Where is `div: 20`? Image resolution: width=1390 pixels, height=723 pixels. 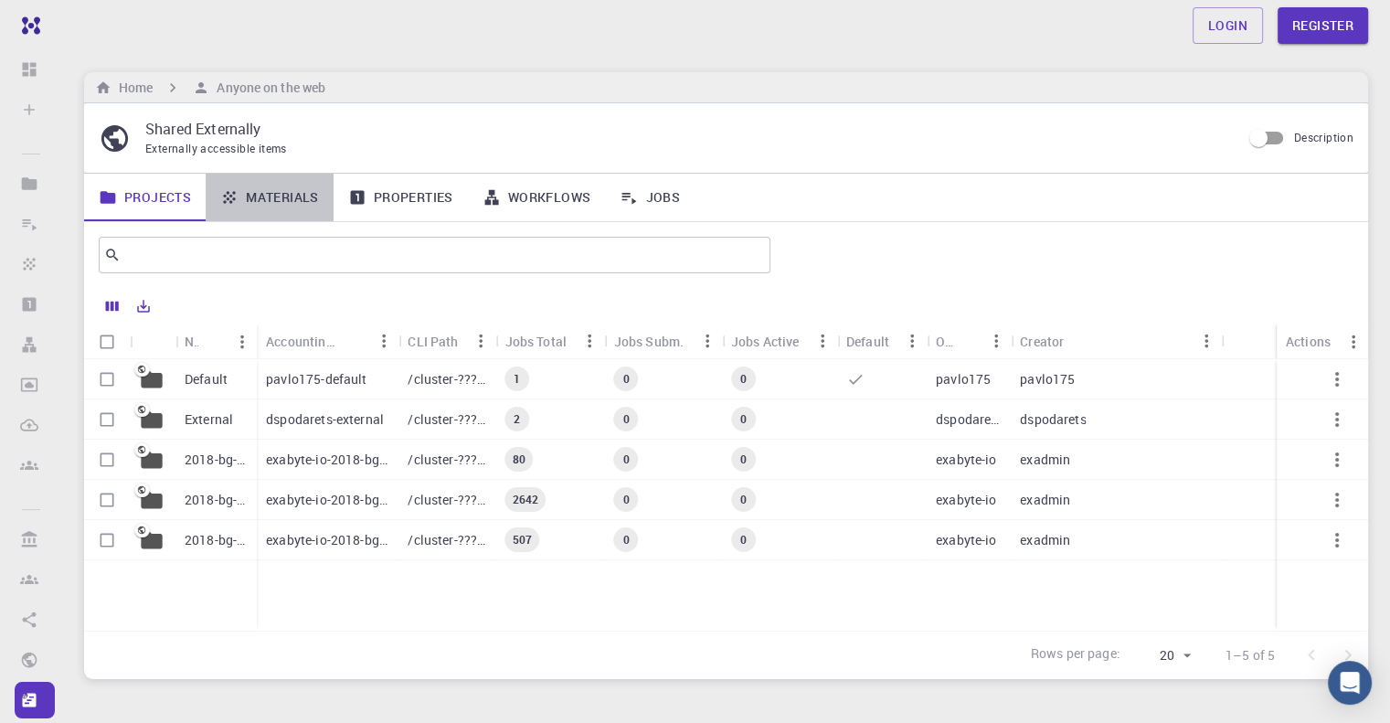
div: 20 is located at coordinates (1162, 655).